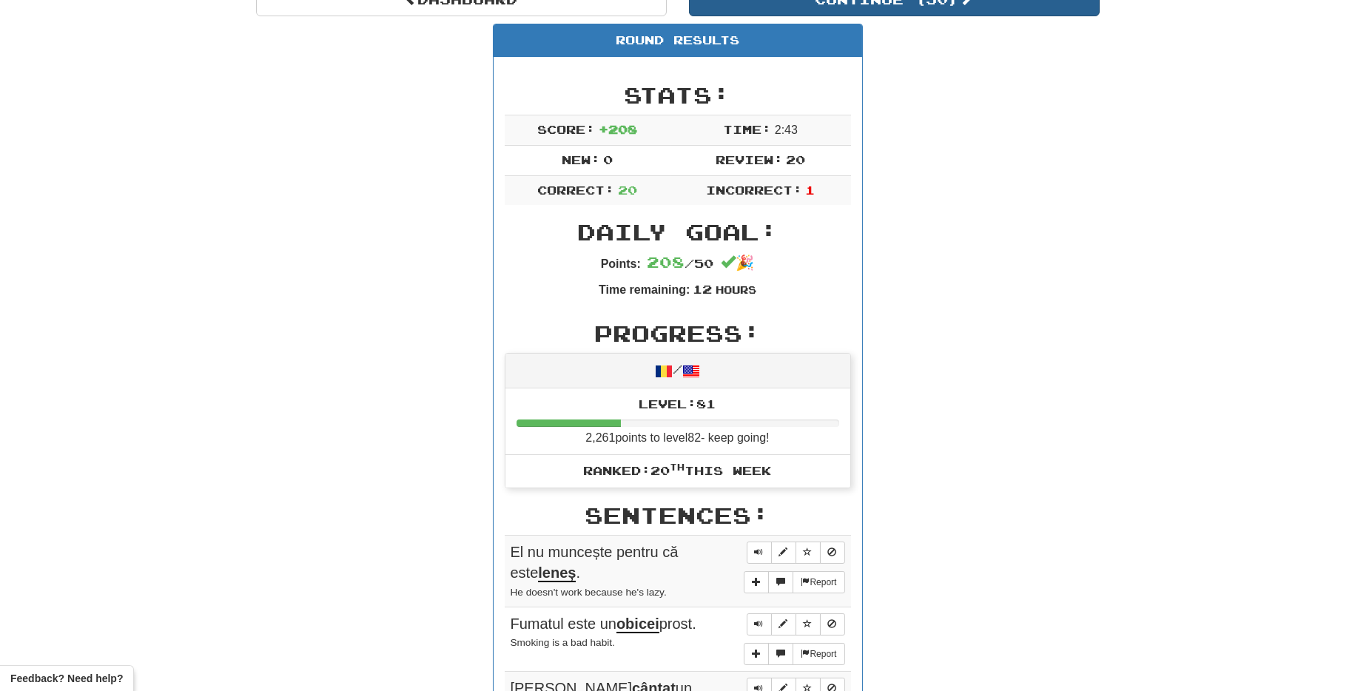 The image size is (1355, 691). Describe the element at coordinates (678, 232) in the screenshot. I see `h2: Daily Goal:` at that location.